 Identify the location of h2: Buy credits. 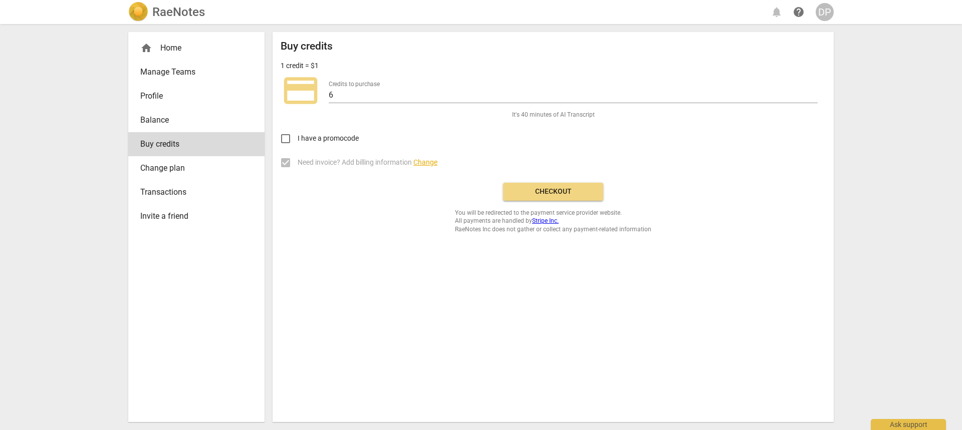
(307, 46).